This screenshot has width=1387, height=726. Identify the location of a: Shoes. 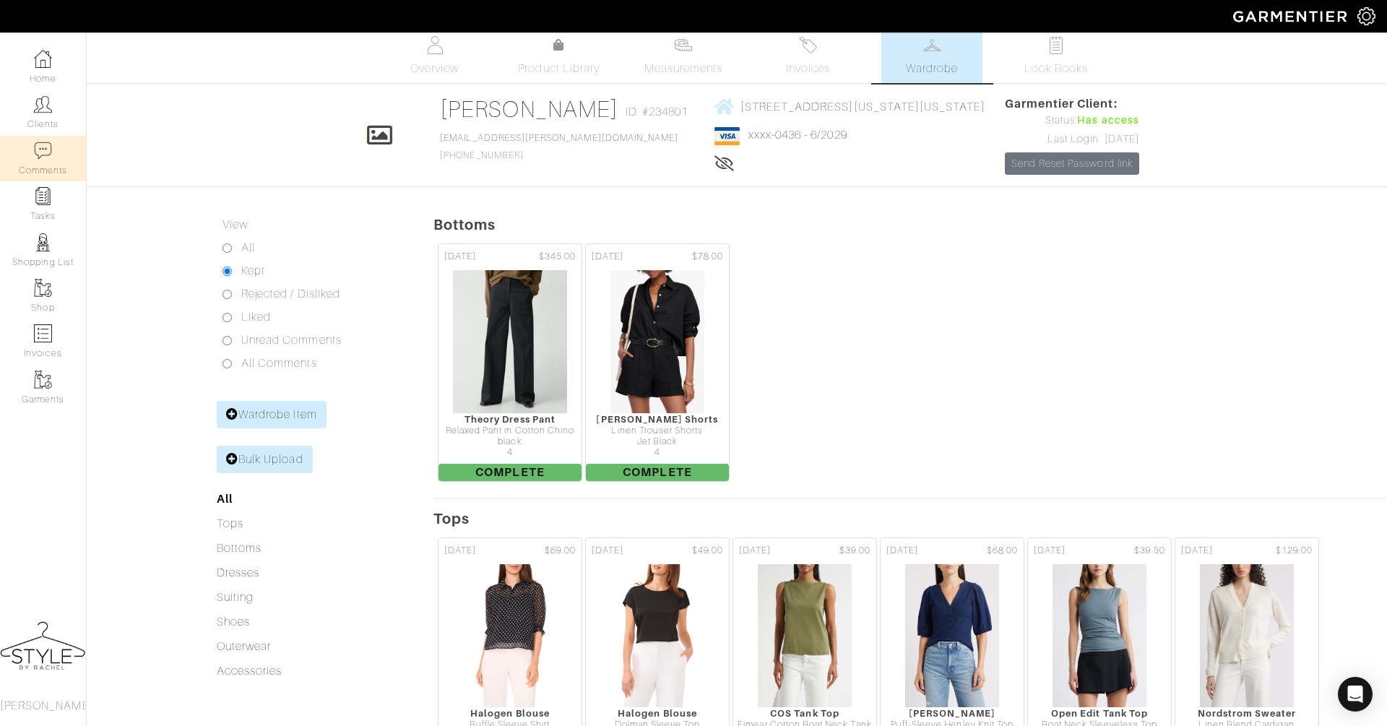
(233, 622).